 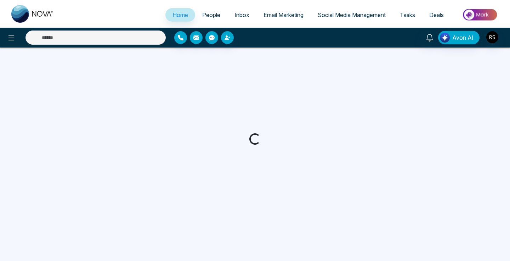 What do you see at coordinates (33, 14) in the screenshot?
I see `img: Nova CRM Logo` at bounding box center [33, 14].